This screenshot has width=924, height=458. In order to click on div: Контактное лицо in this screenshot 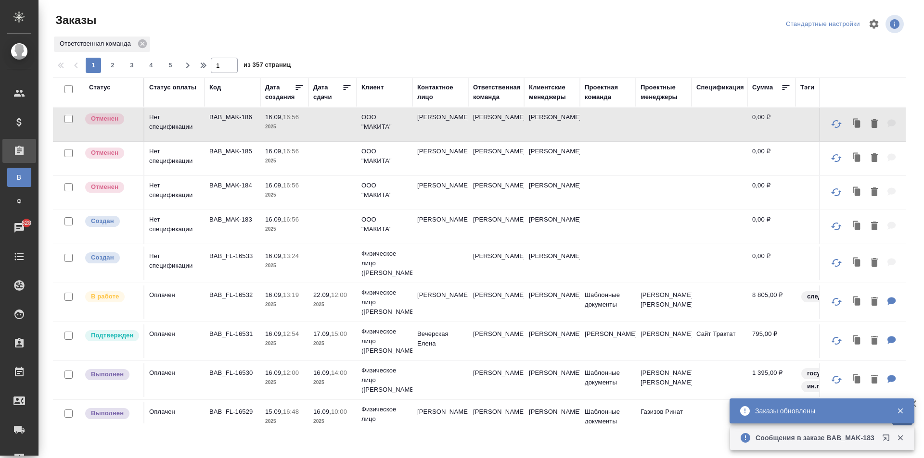, I will do `click(440, 92)`.